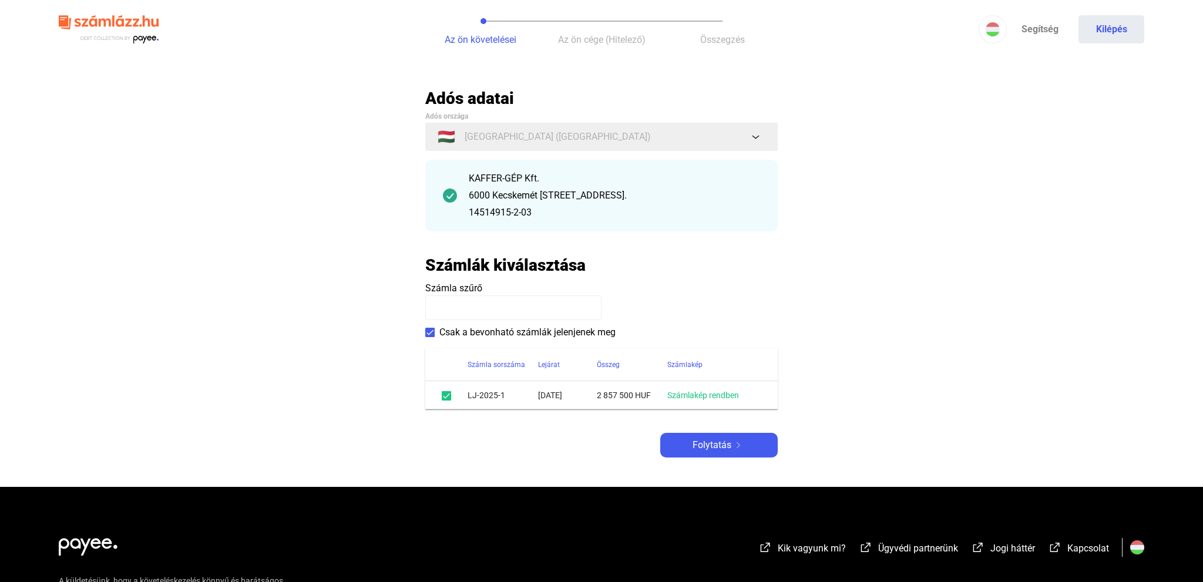 Image resolution: width=1203 pixels, height=582 pixels. Describe the element at coordinates (1012, 548) in the screenshot. I see `span: Jogi háttér` at that location.